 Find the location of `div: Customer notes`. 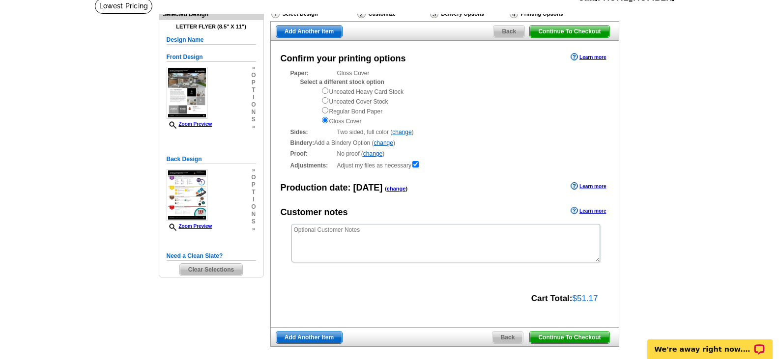

div: Customer notes is located at coordinates (314, 212).